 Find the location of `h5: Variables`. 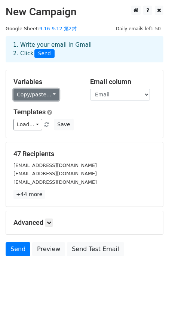

h5: Variables is located at coordinates (46, 82).